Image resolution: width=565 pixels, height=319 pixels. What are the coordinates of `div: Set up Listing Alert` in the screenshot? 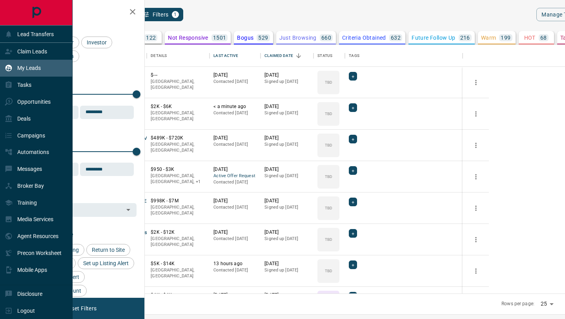 It's located at (106, 263).